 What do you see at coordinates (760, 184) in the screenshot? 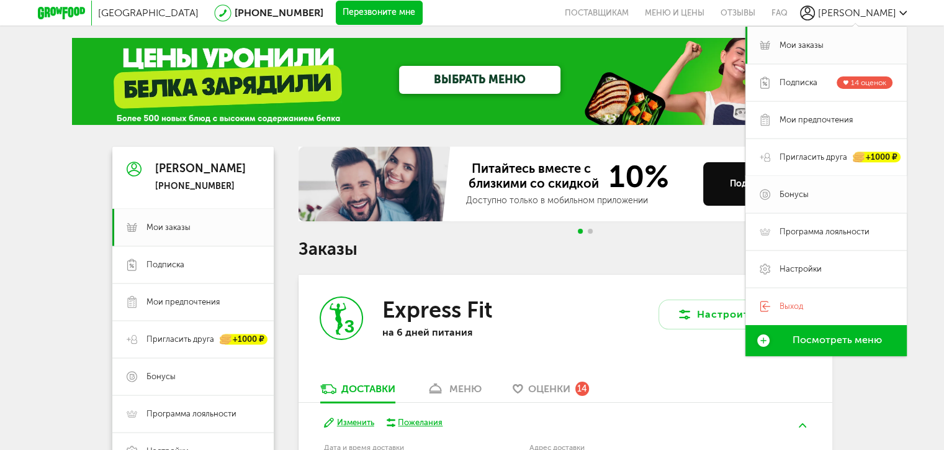
I see `div: Подробнее` at bounding box center [760, 184].